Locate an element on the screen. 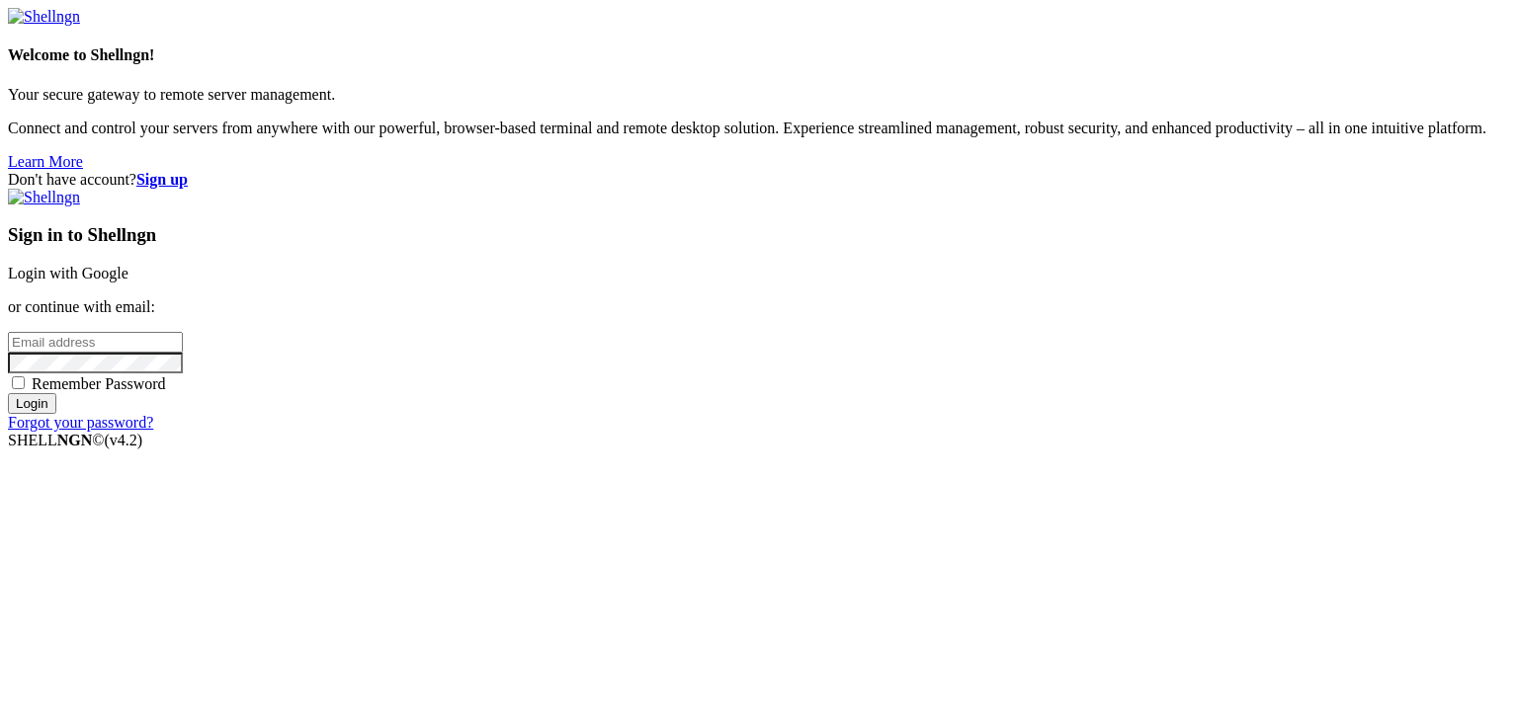  div: Don't have account? is located at coordinates (759, 180).